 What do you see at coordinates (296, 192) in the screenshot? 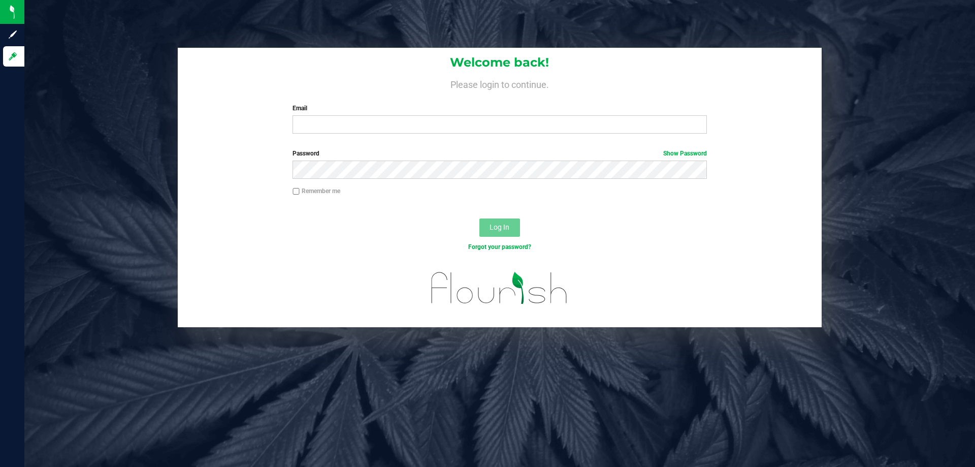
I see `input: Remember me` at bounding box center [296, 192].